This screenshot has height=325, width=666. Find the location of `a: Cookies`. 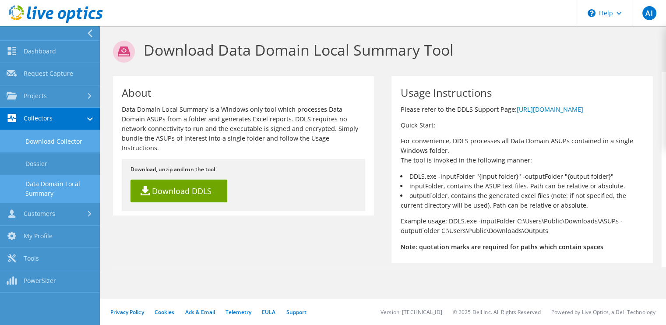

a: Cookies is located at coordinates (165, 312).